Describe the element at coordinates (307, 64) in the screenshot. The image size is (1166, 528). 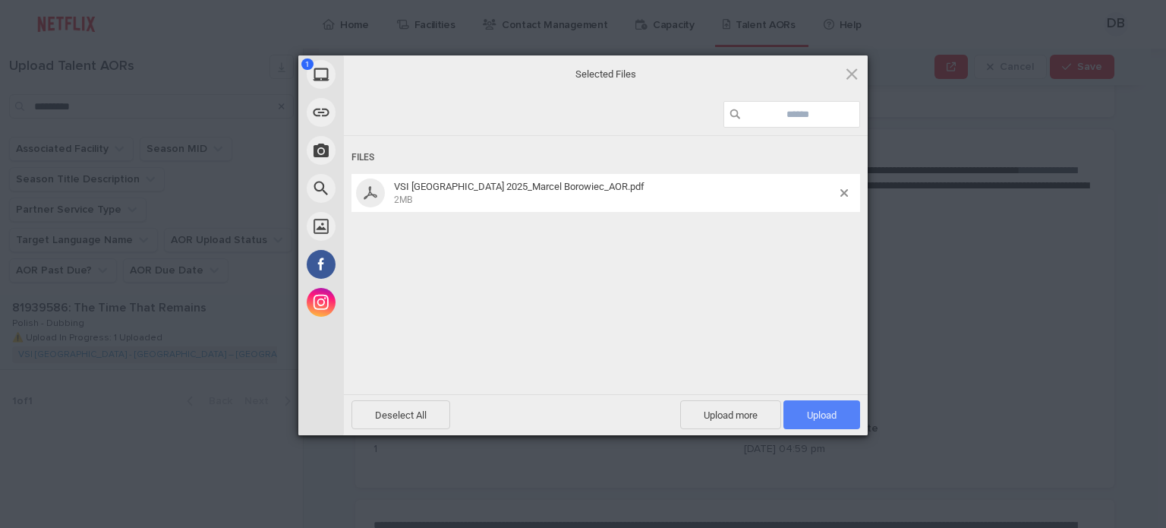
I see `span: 1` at that location.